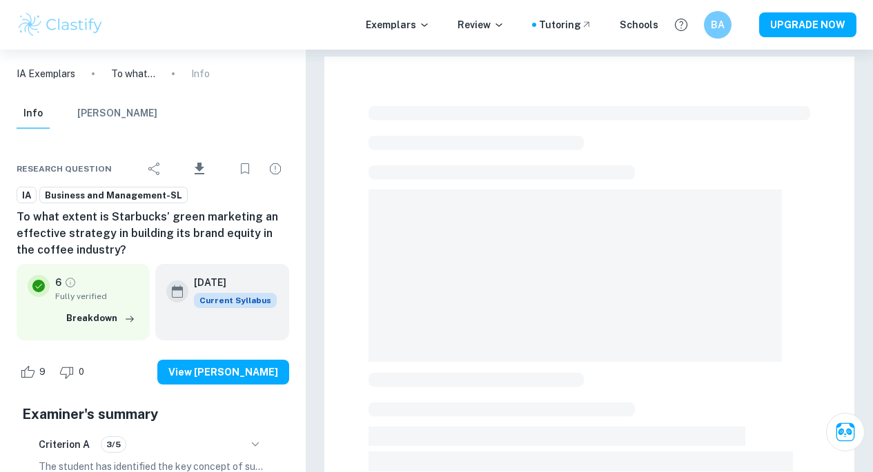 The width and height of the screenshot is (873, 472). Describe the element at coordinates (275, 169) in the screenshot. I see `div: Report issue` at that location.